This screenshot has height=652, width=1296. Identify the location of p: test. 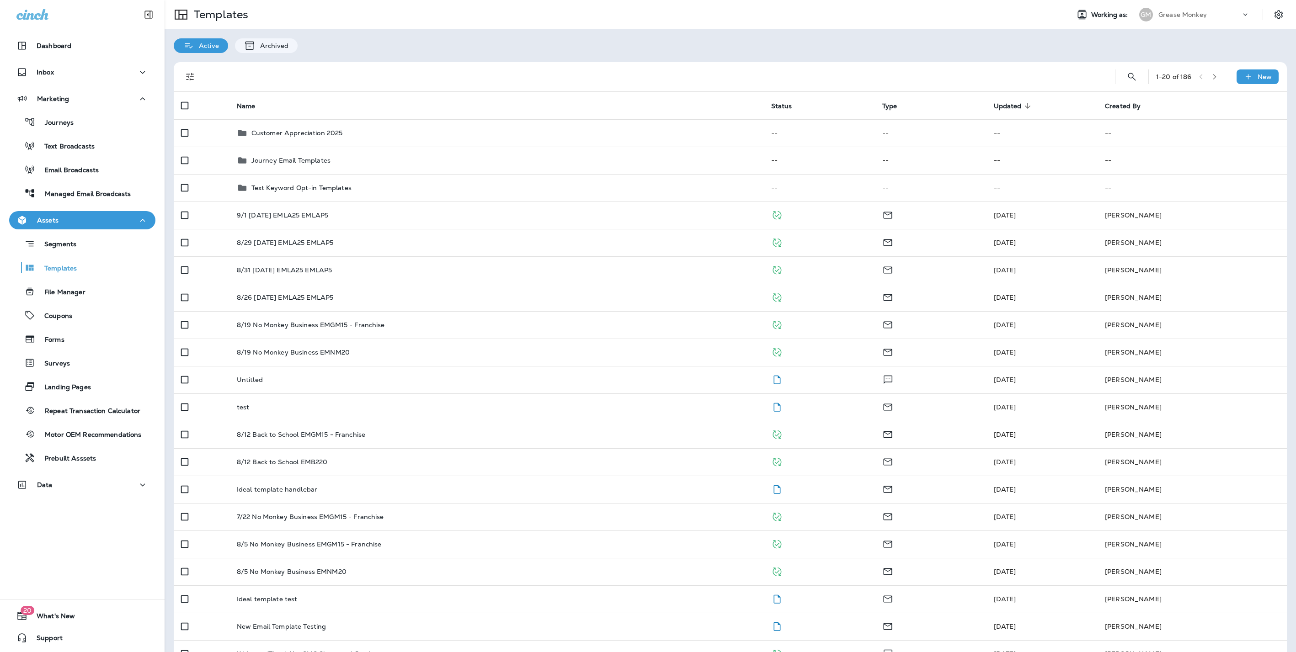
(243, 407).